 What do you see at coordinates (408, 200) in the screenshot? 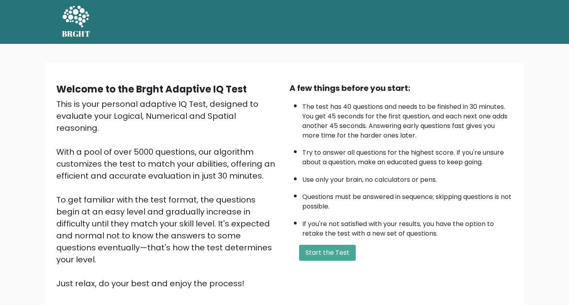
I see `li: Questions must be answered in sequence; skipping questions is not possible.` at bounding box center [408, 200].